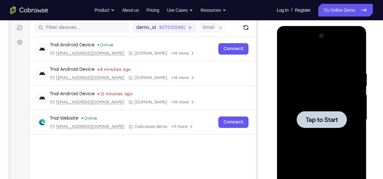  Describe the element at coordinates (180, 10) in the screenshot. I see `button: Use Cases` at that location.